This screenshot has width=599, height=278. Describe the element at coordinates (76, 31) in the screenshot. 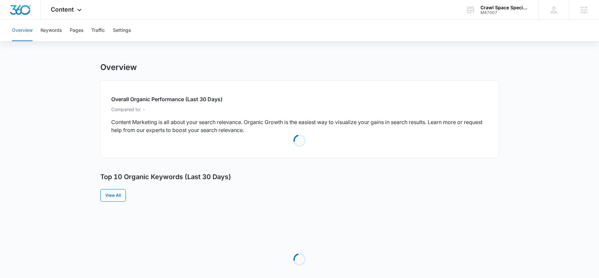

I see `button: Pages` at that location.